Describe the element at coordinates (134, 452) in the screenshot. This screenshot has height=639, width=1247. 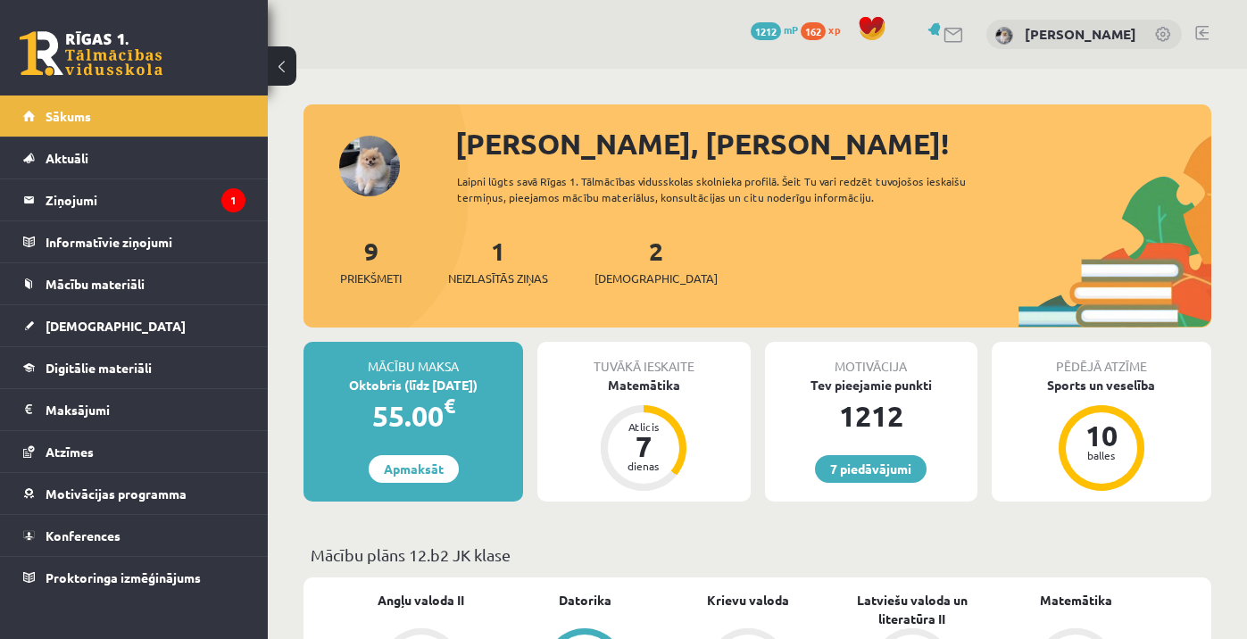
I see `a: Atzīmes` at that location.